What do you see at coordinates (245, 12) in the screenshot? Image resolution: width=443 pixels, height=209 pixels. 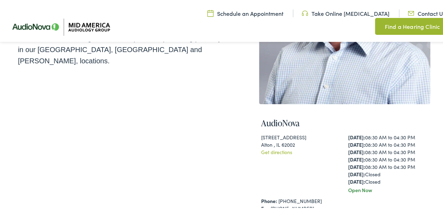 I see `a: Schedule an Appointment` at bounding box center [245, 12].